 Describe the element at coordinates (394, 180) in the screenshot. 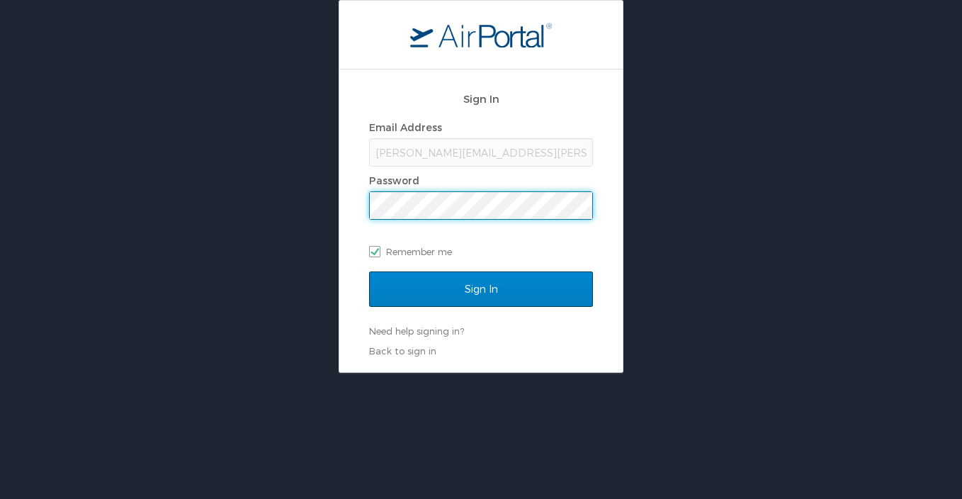

I see `label: Password` at that location.